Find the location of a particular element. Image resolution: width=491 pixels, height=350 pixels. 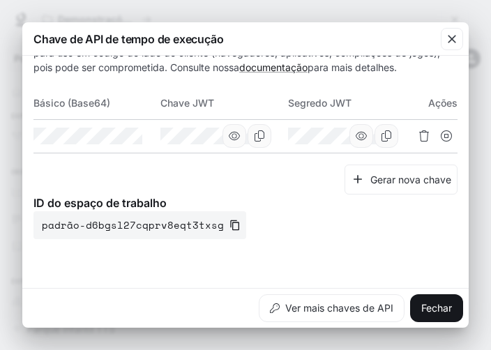

font: Chave JWT is located at coordinates (187, 103).